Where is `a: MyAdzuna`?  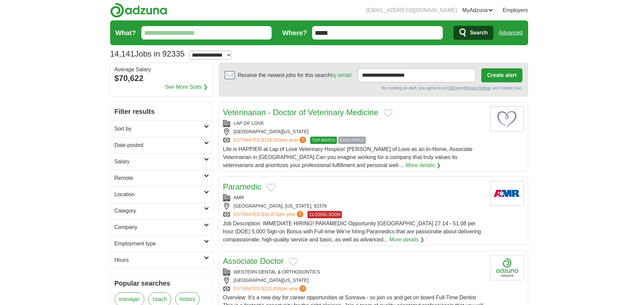
a: MyAdzuna is located at coordinates (477, 10).